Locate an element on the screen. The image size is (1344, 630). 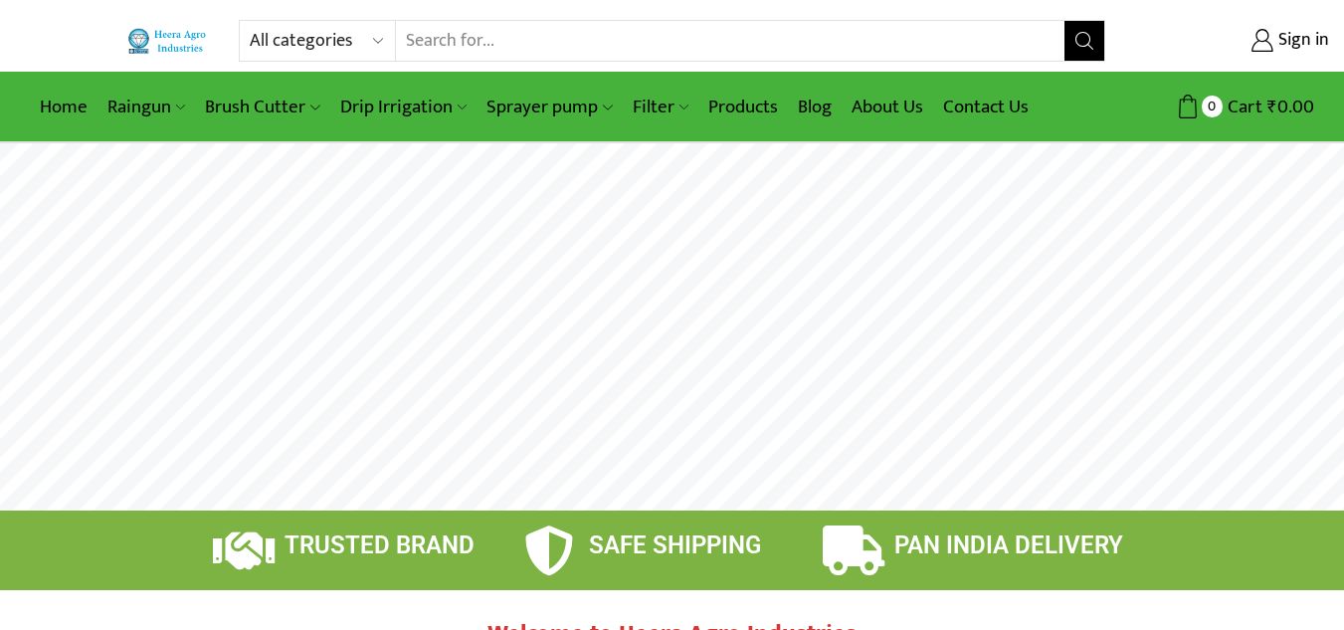
span: SAFE SHIPPING is located at coordinates (675, 545).